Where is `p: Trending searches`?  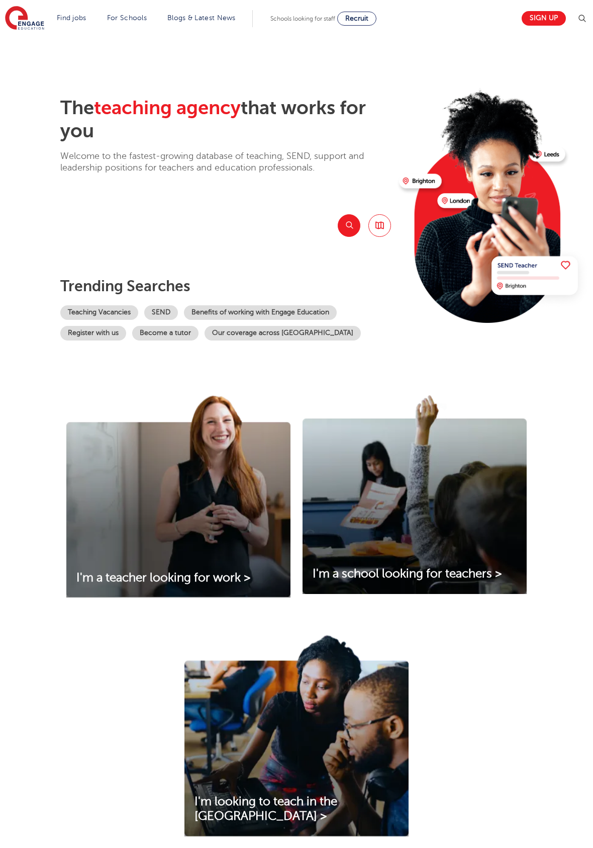
p: Trending searches is located at coordinates (226, 286).